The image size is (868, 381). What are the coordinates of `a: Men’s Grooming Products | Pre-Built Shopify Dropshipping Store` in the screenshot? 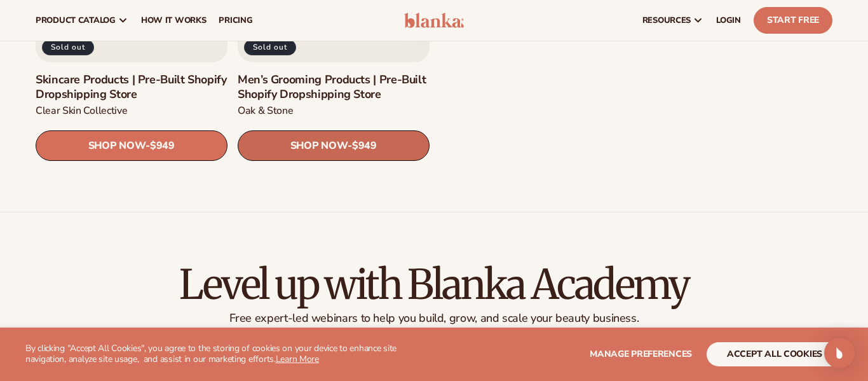 It's located at (334, 86).